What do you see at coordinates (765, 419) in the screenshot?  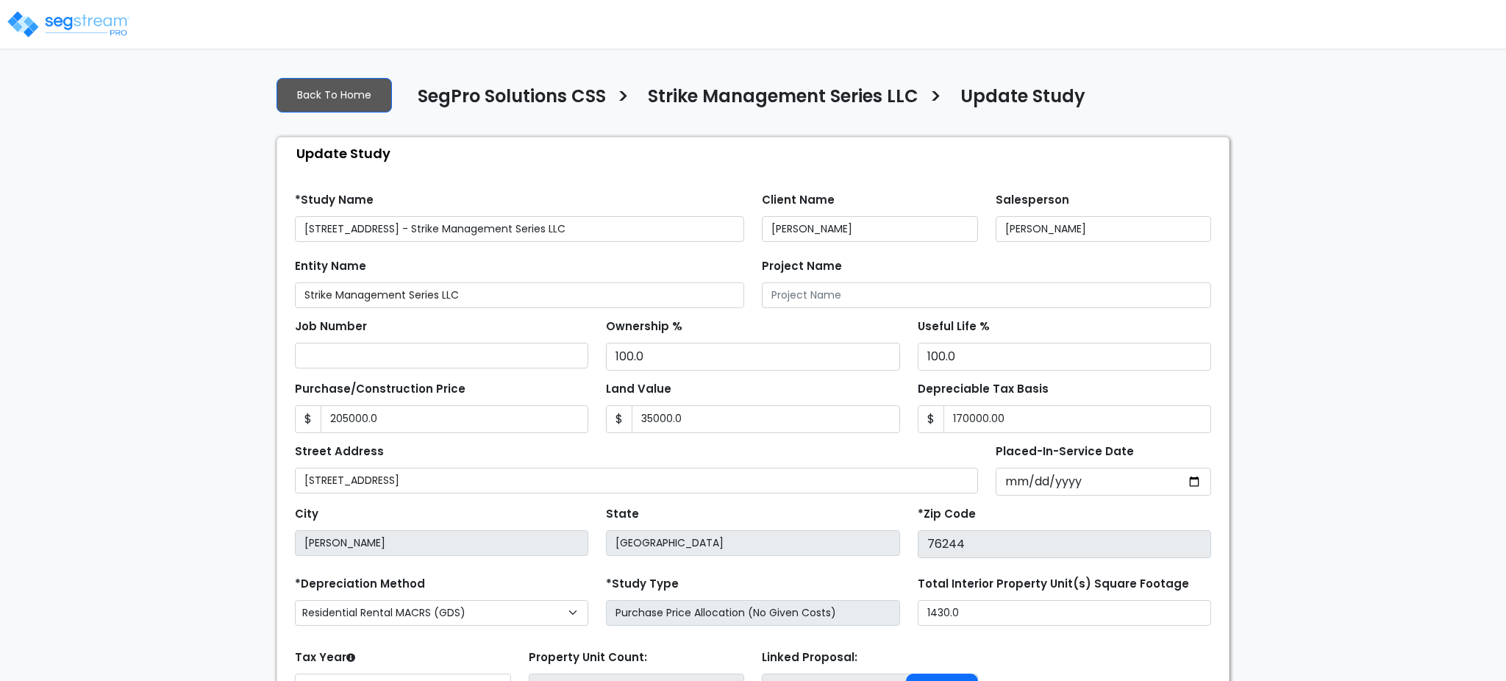 I see `input: Land Value` at bounding box center [765, 419].